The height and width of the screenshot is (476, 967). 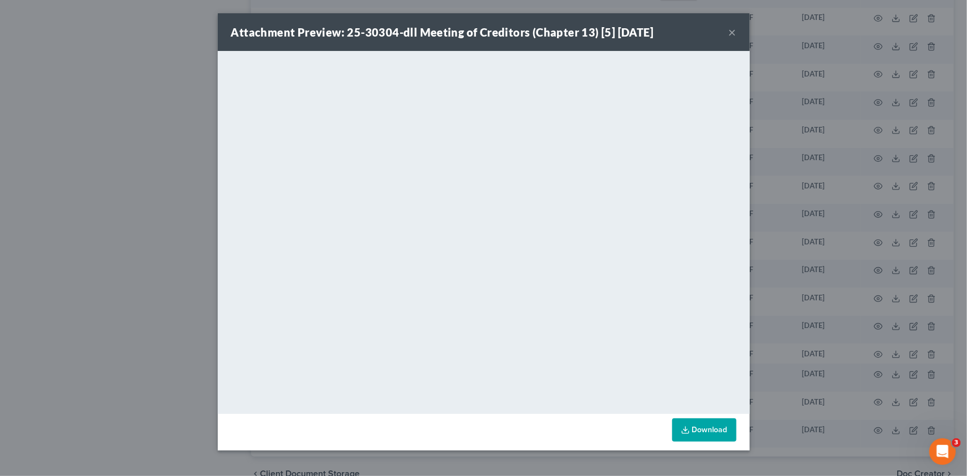 I want to click on a: Download, so click(x=704, y=430).